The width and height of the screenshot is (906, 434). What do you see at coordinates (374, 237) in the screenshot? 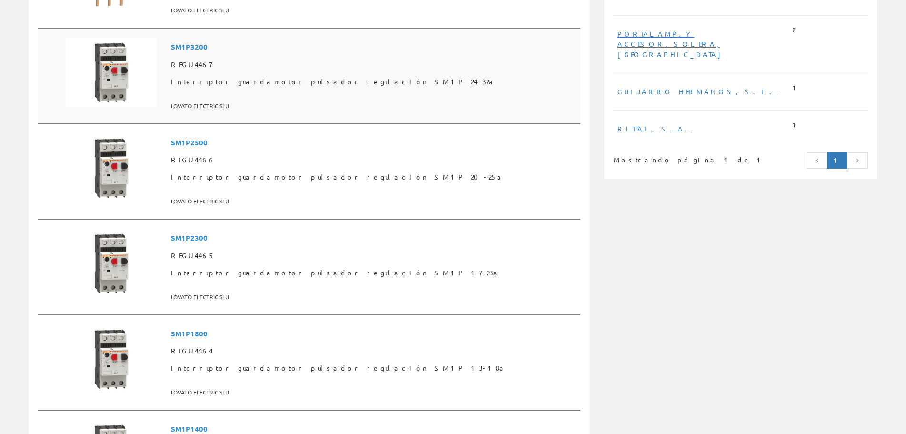
I see `span: SM1P2300` at bounding box center [374, 237].